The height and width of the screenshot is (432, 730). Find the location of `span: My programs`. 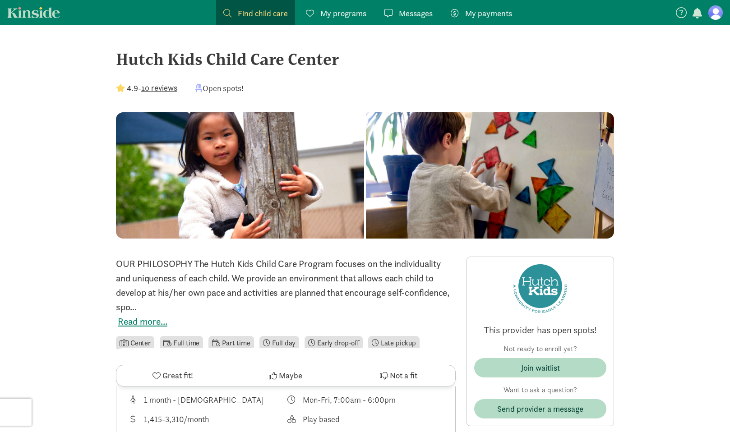

span: My programs is located at coordinates (343, 13).